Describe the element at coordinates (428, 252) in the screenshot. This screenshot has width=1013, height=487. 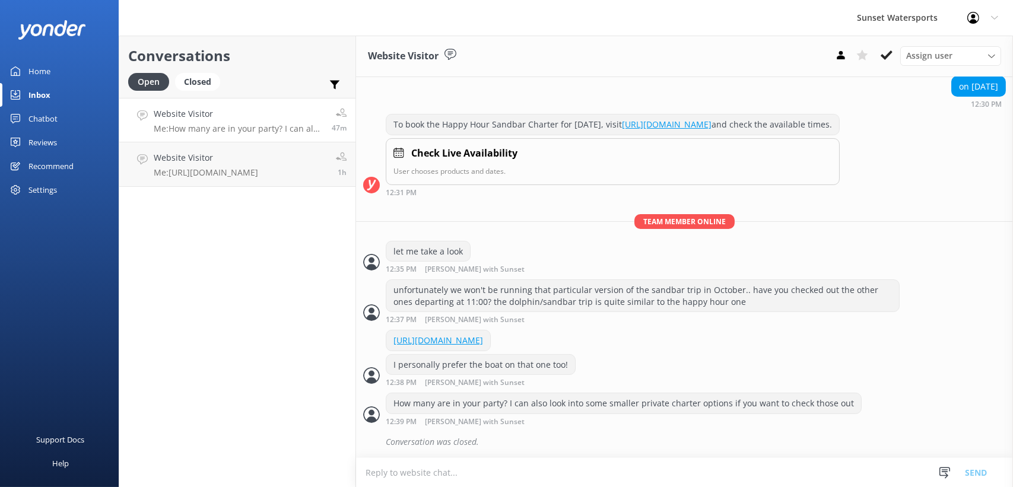
I see `div: let me take a look` at that location.